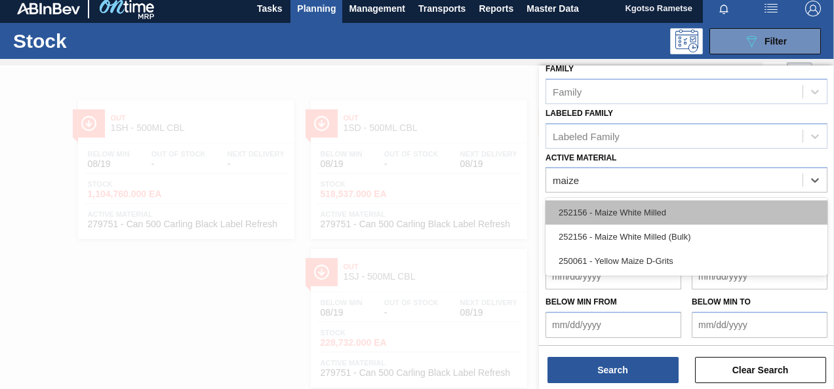 The image size is (834, 389). I want to click on span: Tasks, so click(269, 9).